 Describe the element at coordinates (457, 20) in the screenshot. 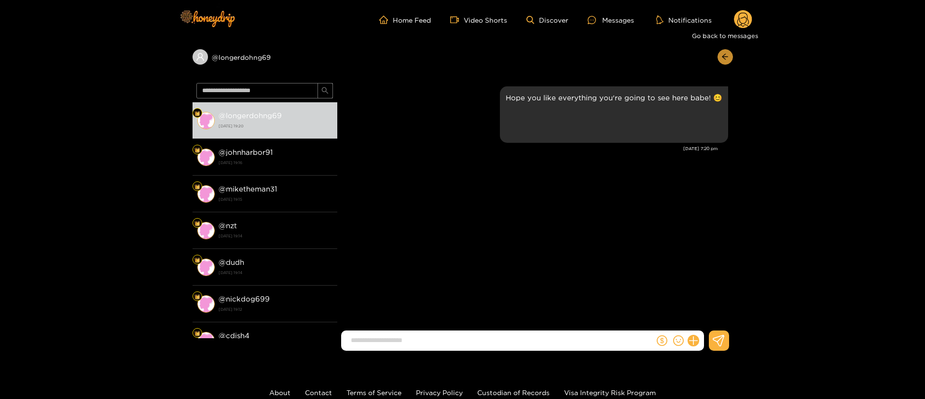

I see `span: video-camera` at that location.